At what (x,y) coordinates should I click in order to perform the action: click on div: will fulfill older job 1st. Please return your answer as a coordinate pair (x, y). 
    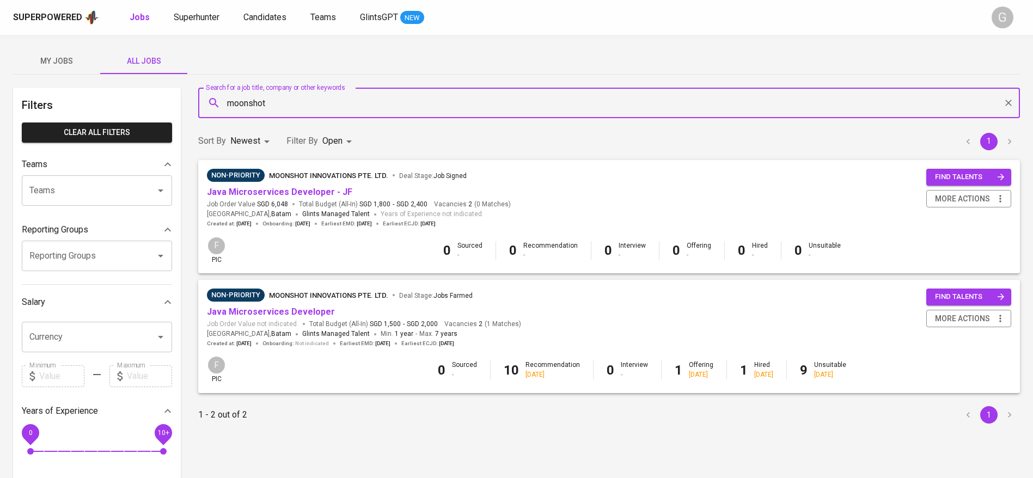
    Looking at the image, I should click on (236, 175).